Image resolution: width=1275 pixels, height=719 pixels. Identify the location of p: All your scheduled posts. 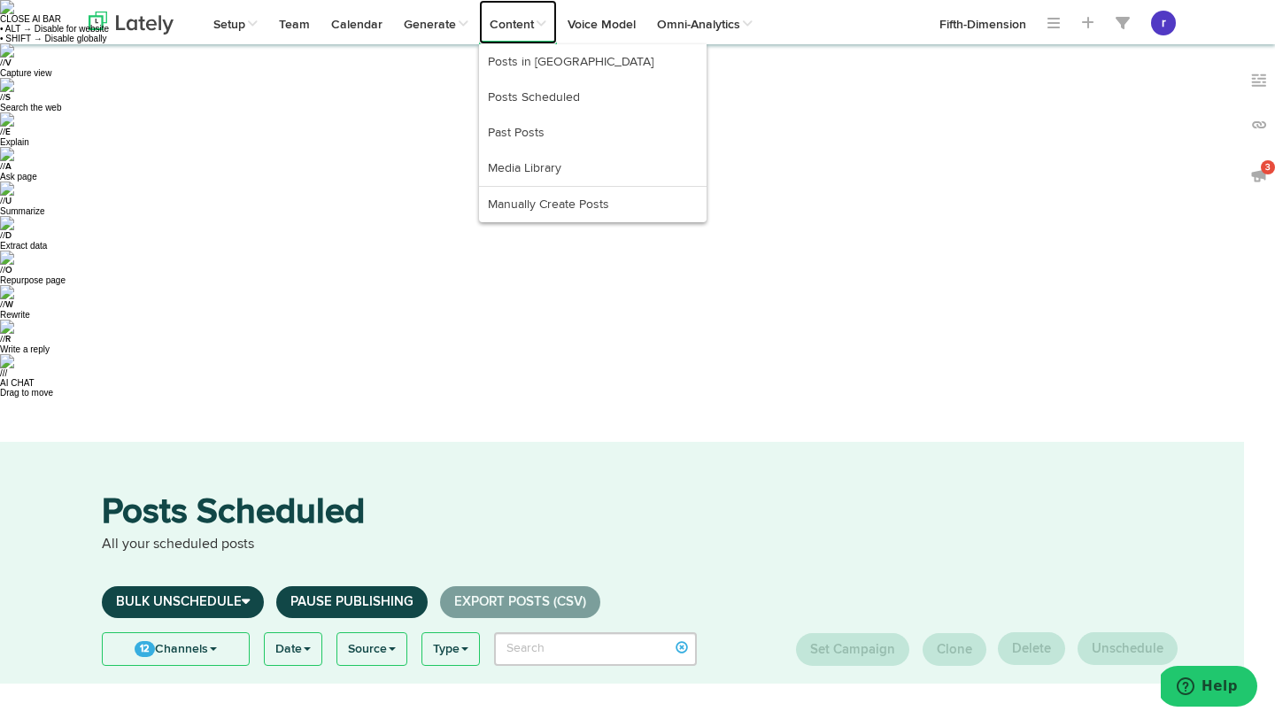
(638, 545).